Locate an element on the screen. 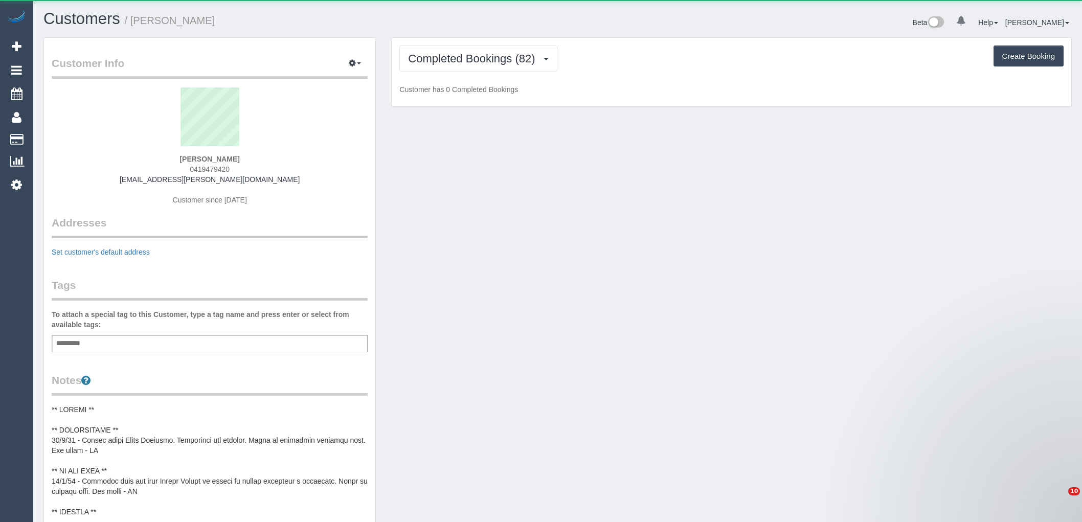 Image resolution: width=1082 pixels, height=522 pixels. button: Completed Bookings (82) is located at coordinates (478, 58).